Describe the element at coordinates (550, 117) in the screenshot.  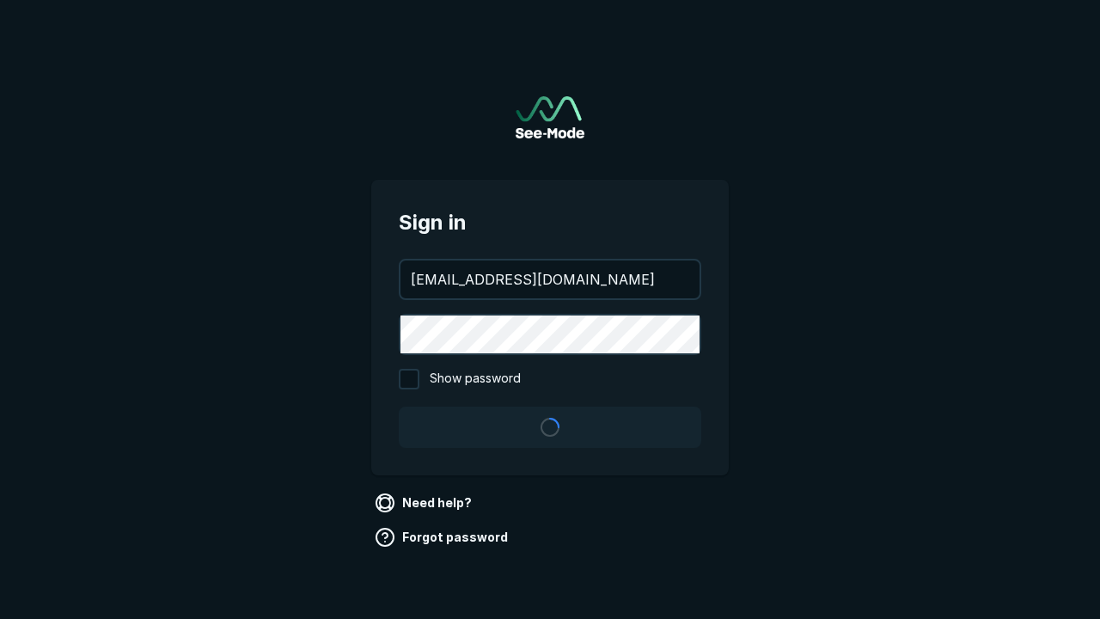
I see `img: See-Mode Logo` at that location.